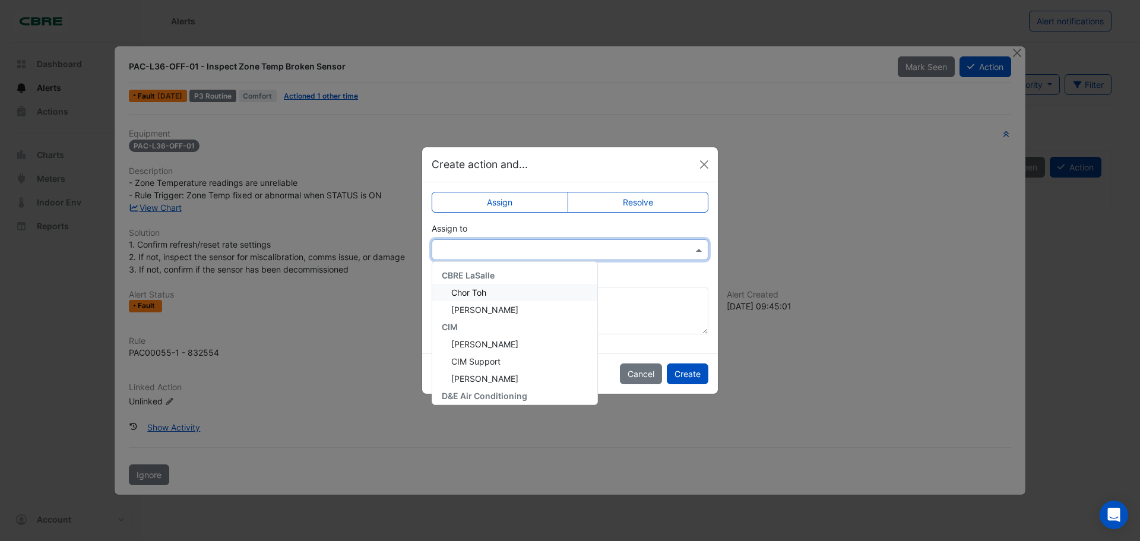  Describe the element at coordinates (449, 228) in the screenshot. I see `label: Assign to` at that location.